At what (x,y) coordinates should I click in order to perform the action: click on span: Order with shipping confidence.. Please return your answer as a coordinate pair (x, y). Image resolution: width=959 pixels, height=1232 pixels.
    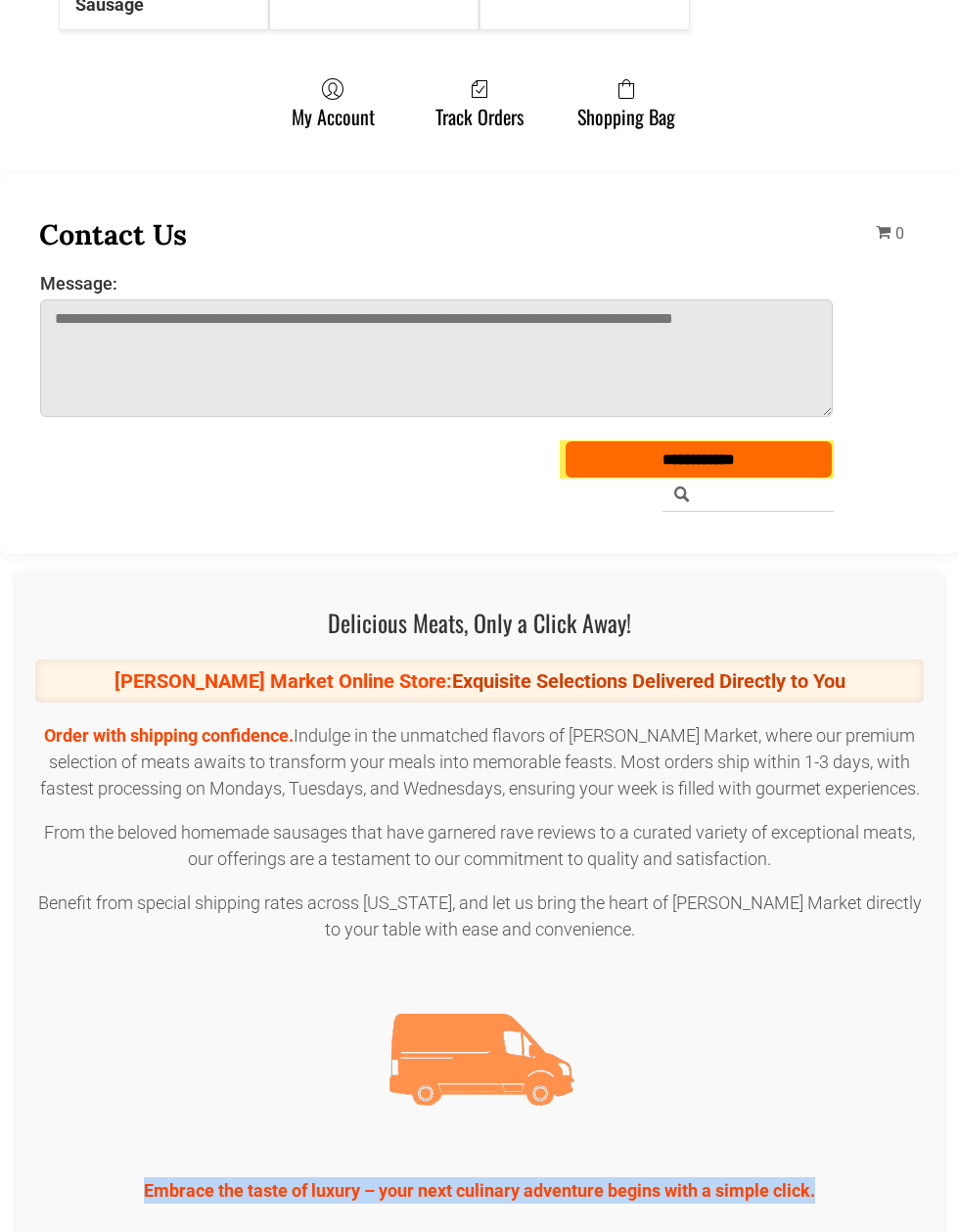
    Looking at the image, I should click on (169, 734).